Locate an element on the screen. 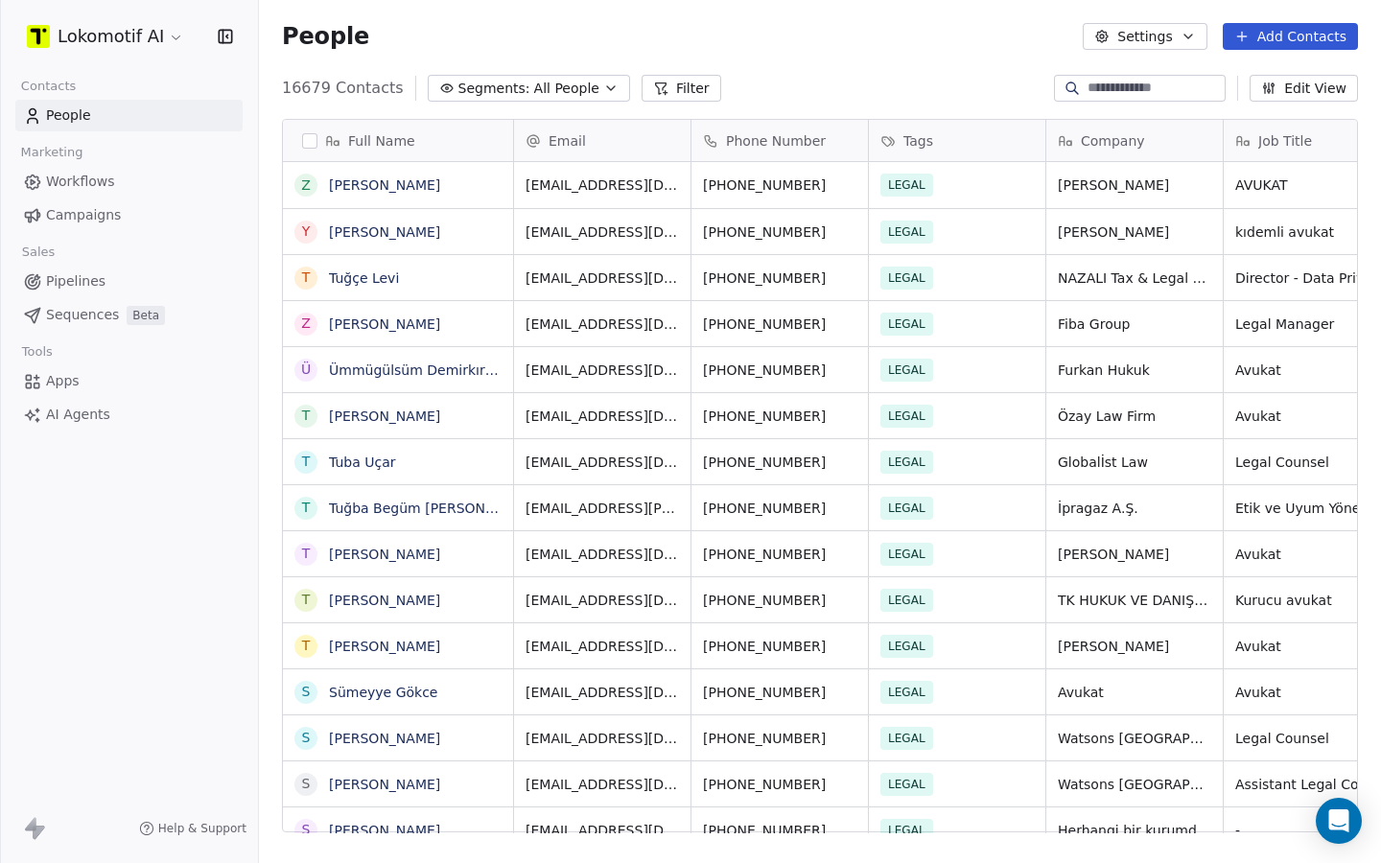  img: logo-lokomotif.png is located at coordinates (38, 36).